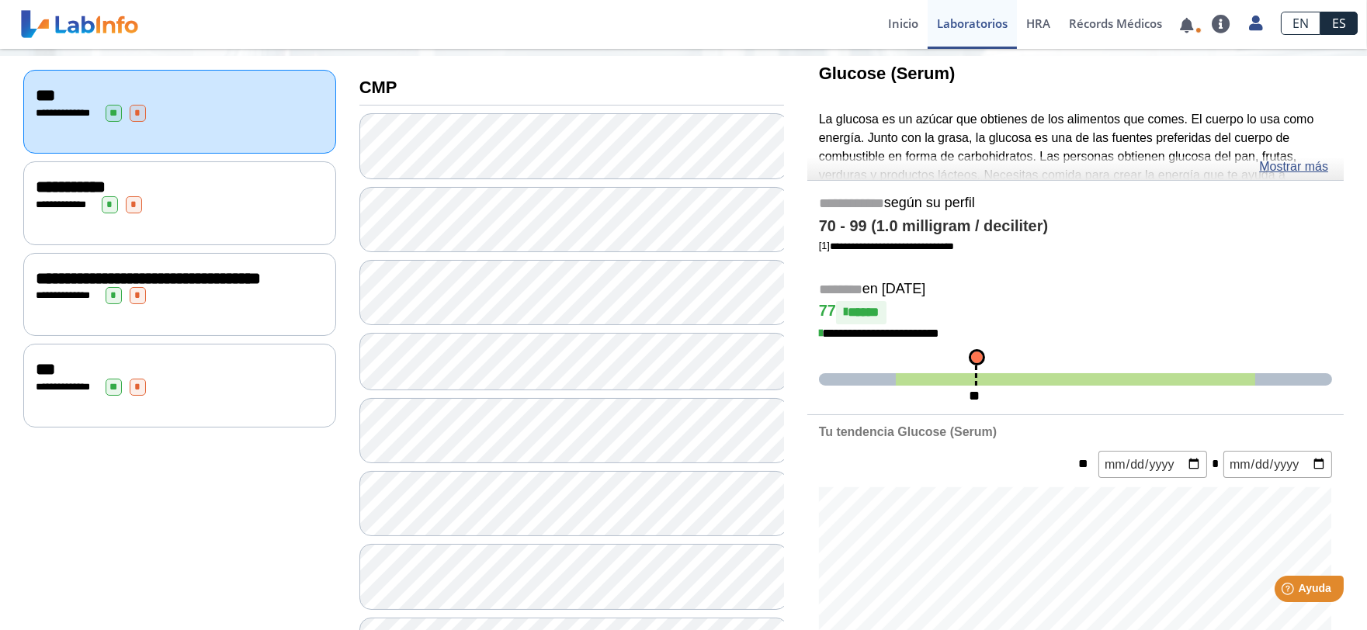 The height and width of the screenshot is (630, 1367). Describe the element at coordinates (1038, 23) in the screenshot. I see `span: HRA` at that location.